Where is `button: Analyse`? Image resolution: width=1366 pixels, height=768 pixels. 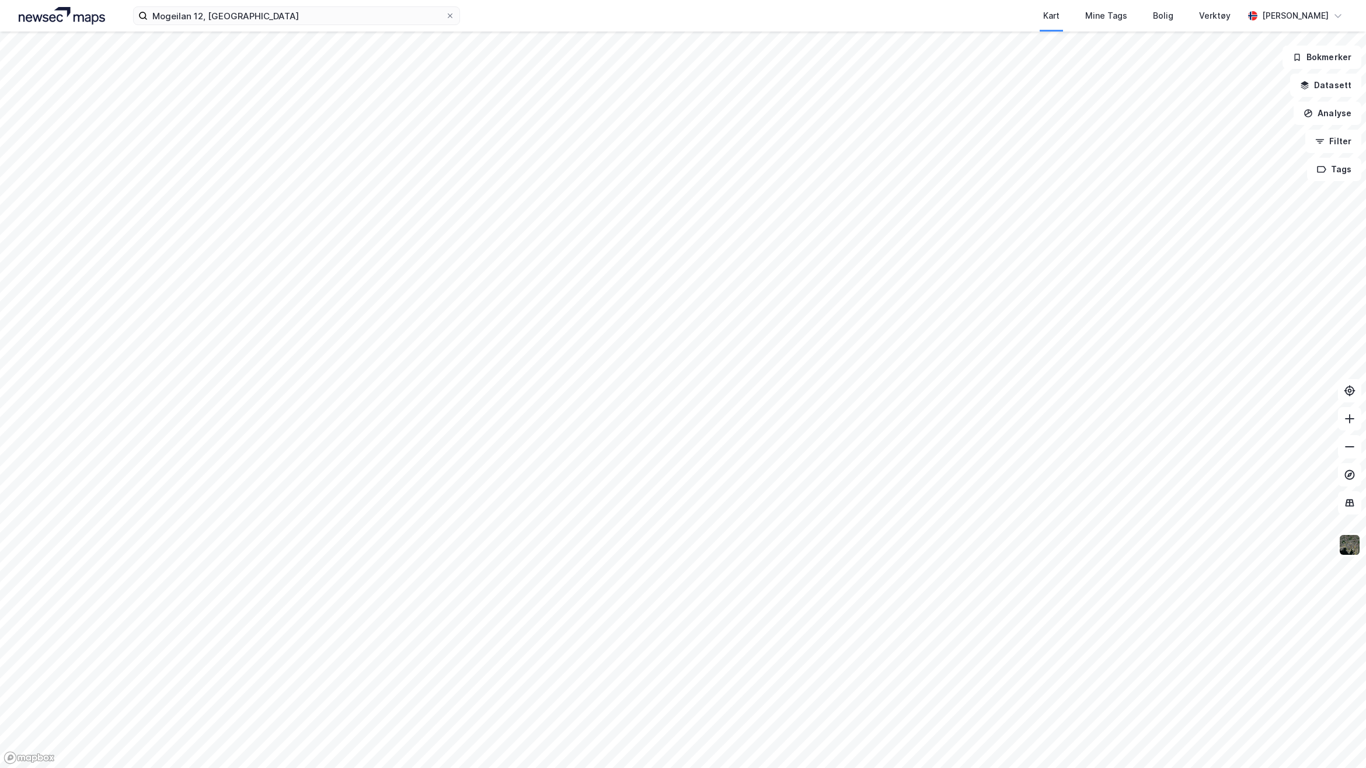 button: Analyse is located at coordinates (1328, 113).